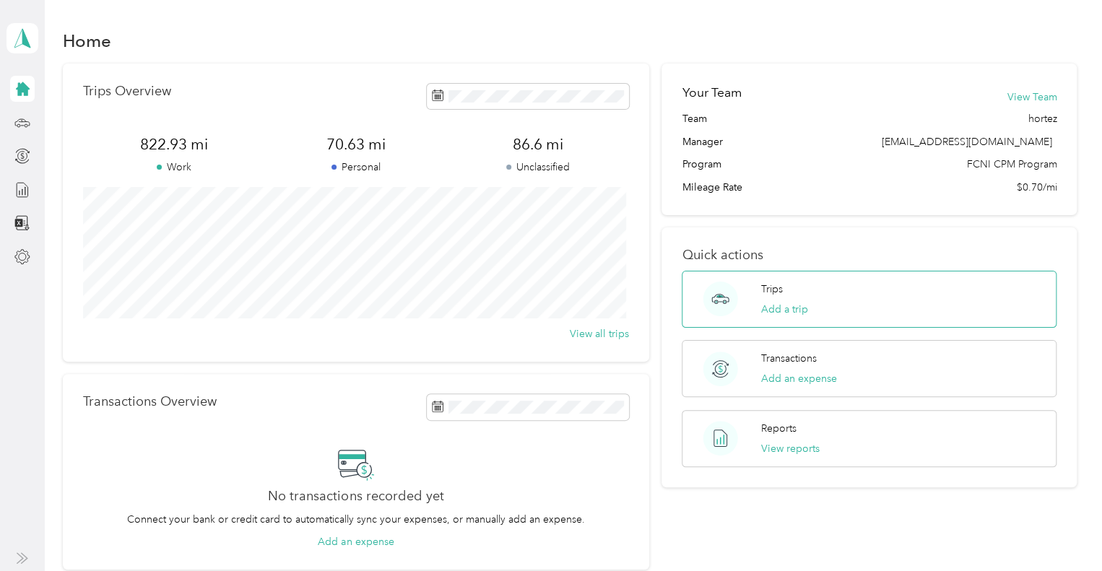  What do you see at coordinates (356, 519) in the screenshot?
I see `p: Connect your bank or credit card to automatically sync your expenses, or manually add an expense.` at bounding box center [356, 519].